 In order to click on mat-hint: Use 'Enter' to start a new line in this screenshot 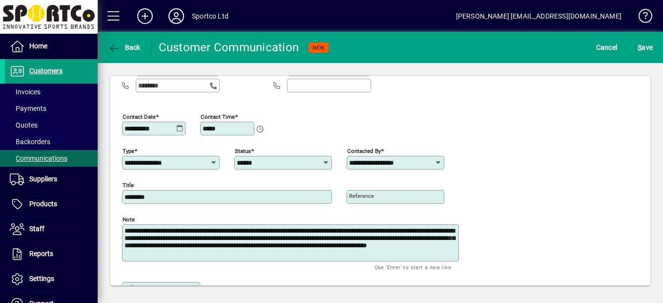, I will do `click(412, 267)`.